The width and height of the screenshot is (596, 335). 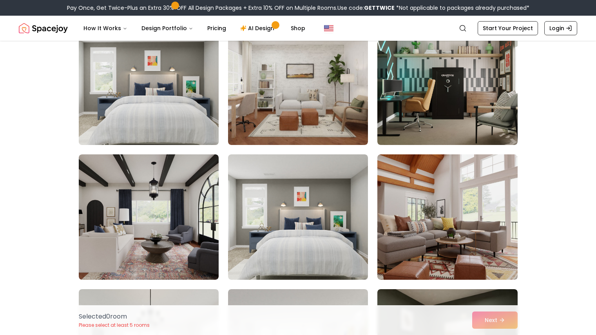 I want to click on a: Pricing, so click(x=217, y=28).